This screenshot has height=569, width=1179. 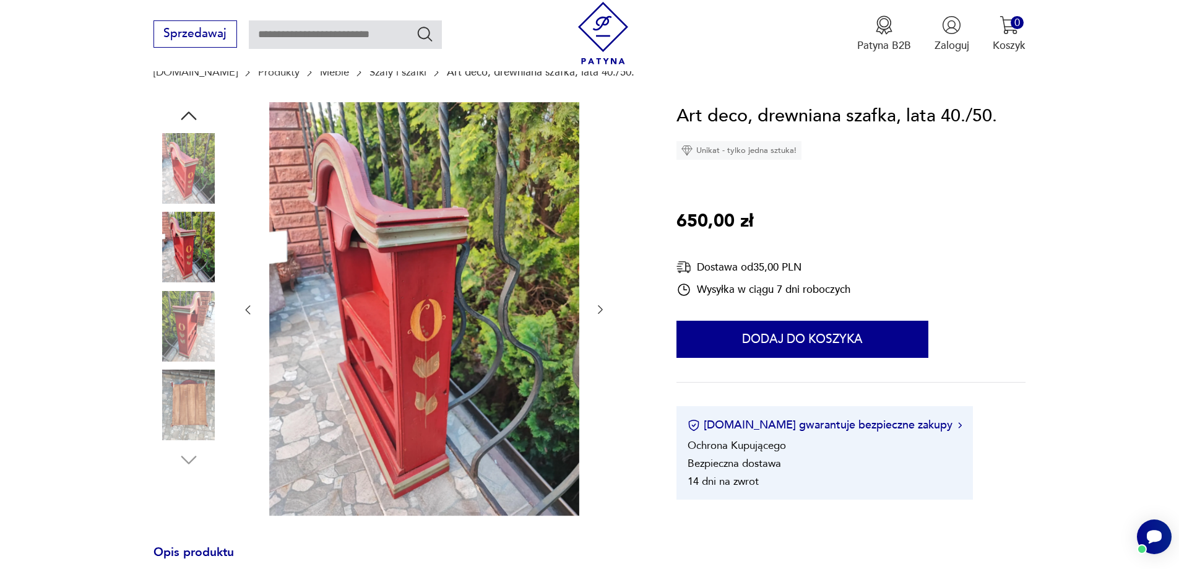 What do you see at coordinates (737, 445) in the screenshot?
I see `li: Ochrona Kupującego` at bounding box center [737, 445].